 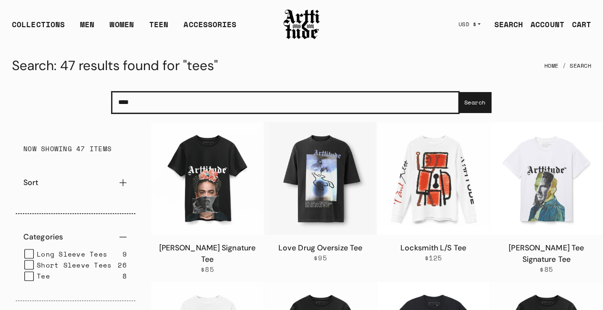 What do you see at coordinates (285, 103) in the screenshot?
I see `input: Search...` at bounding box center [285, 103].